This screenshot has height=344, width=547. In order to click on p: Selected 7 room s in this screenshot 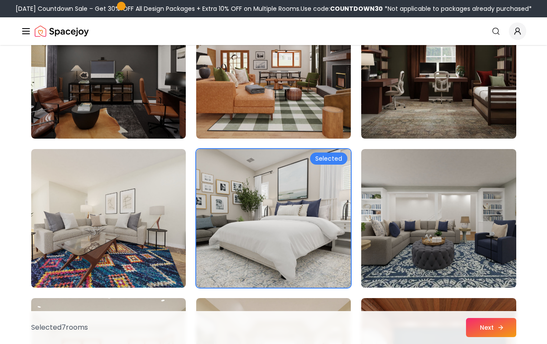, I will do `click(59, 327)`.